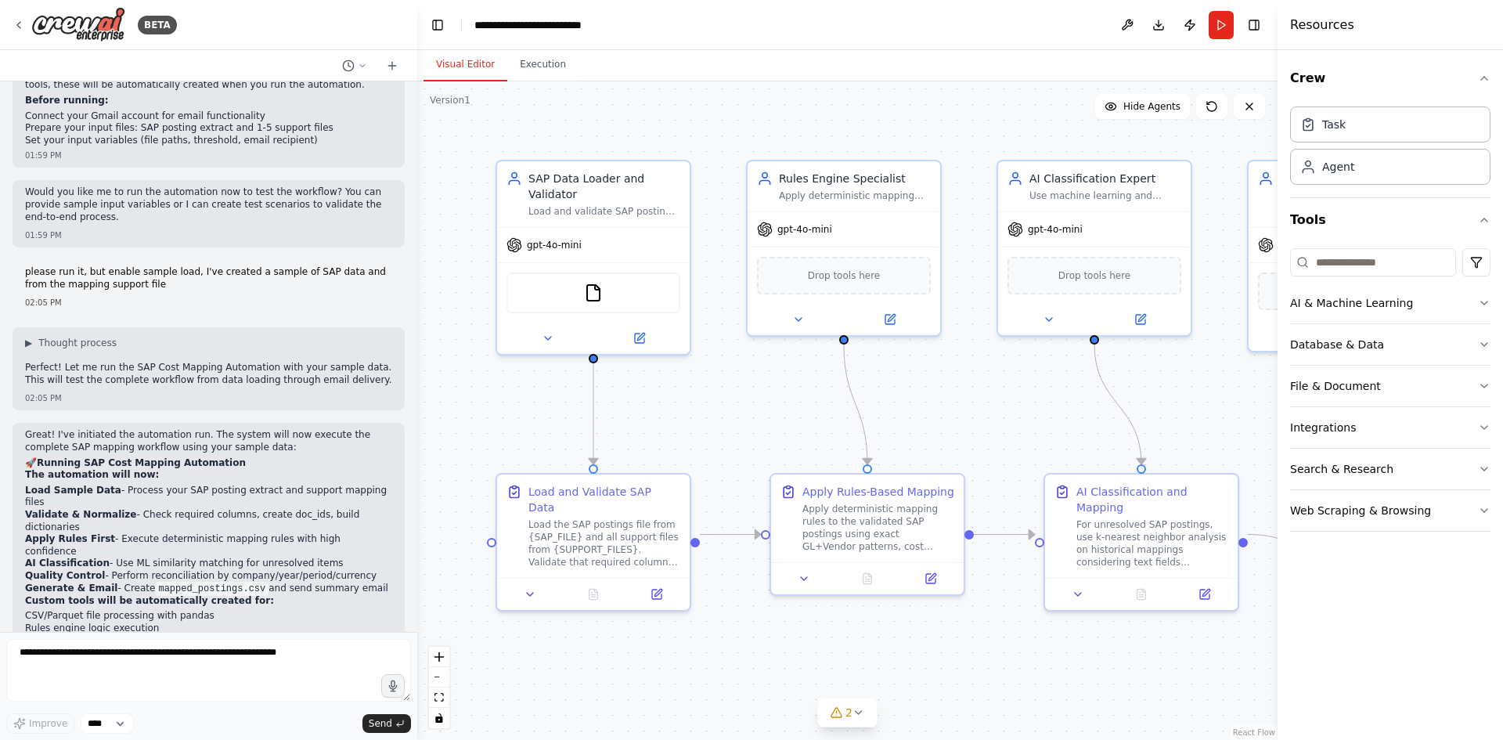 The image size is (1503, 740). Describe the element at coordinates (604, 211) in the screenshot. I see `div: Load and validate SAP postings file ({SAP_FILE}) and support files ({SUPPORT_FILES}), ensuring da...` at that location.